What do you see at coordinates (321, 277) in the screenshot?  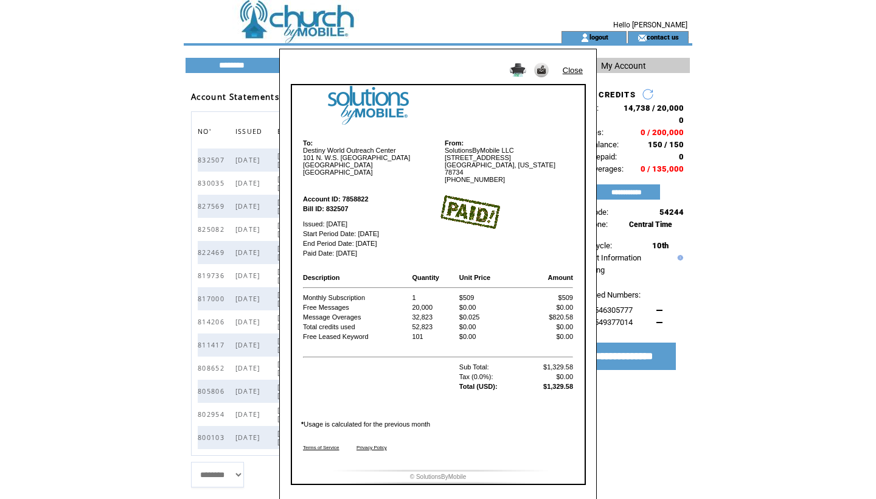 I see `b: Description` at bounding box center [321, 277].